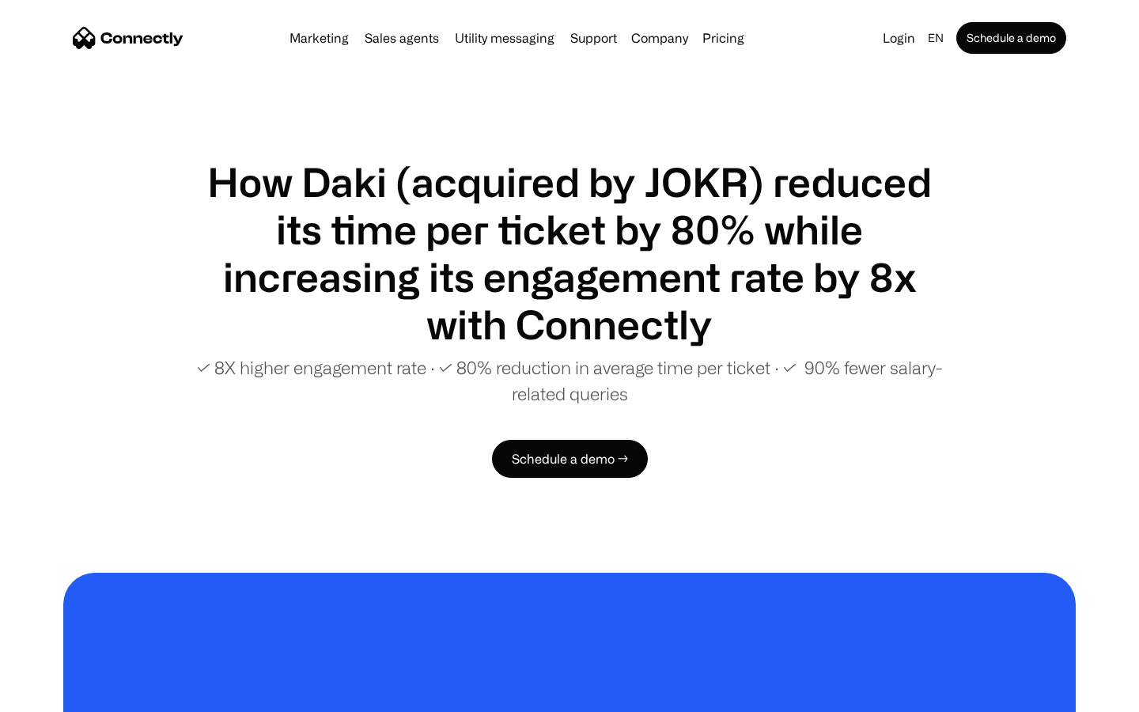 This screenshot has height=712, width=1139. Describe the element at coordinates (570, 253) in the screenshot. I see `h1: How Daki (acquired by JOKR) reduced its time per ticket by 80% while increasing its engagement ra...` at that location.